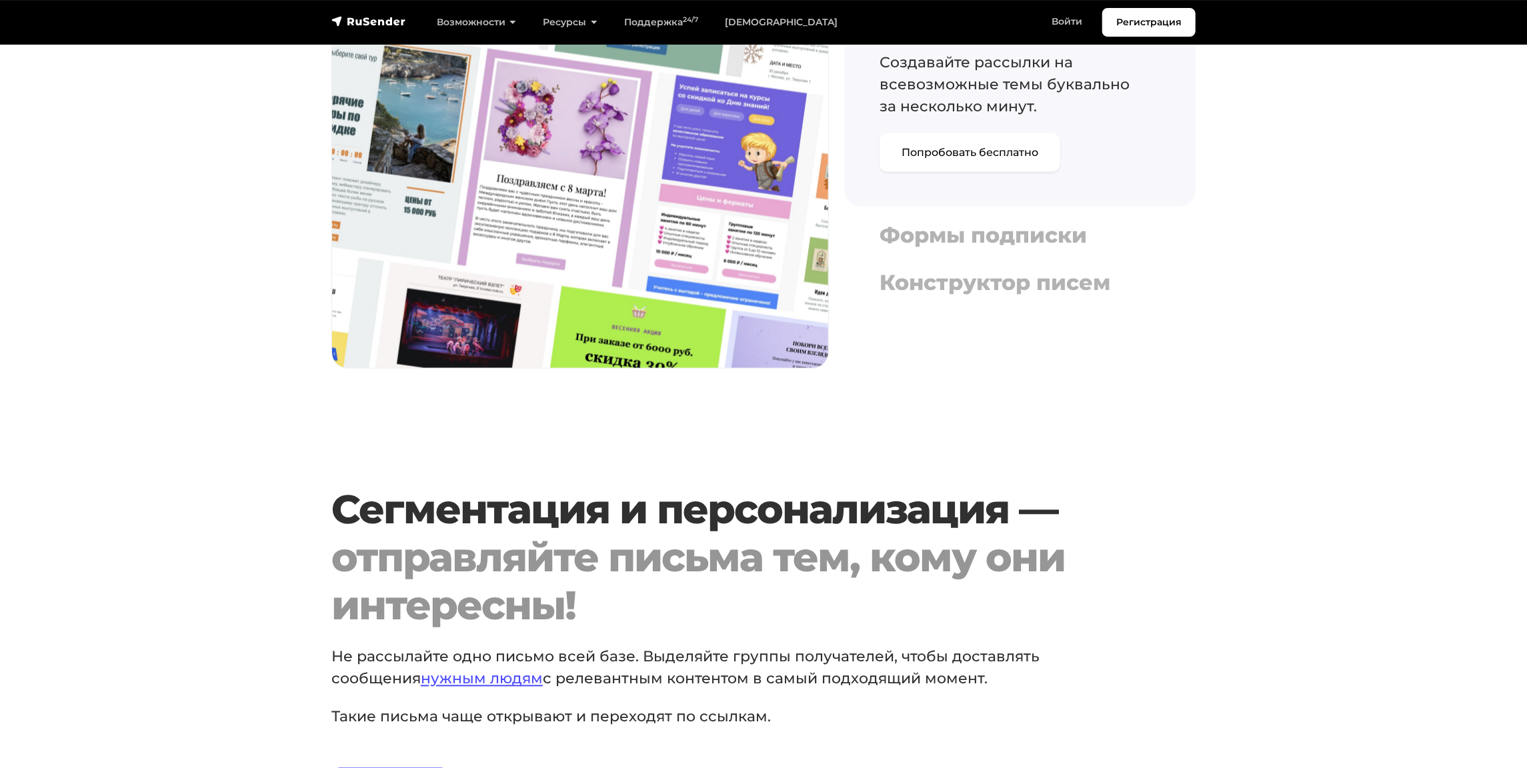 The image size is (1527, 768). What do you see at coordinates (569, 22) in the screenshot?
I see `a: Ресурсы` at bounding box center [569, 22].